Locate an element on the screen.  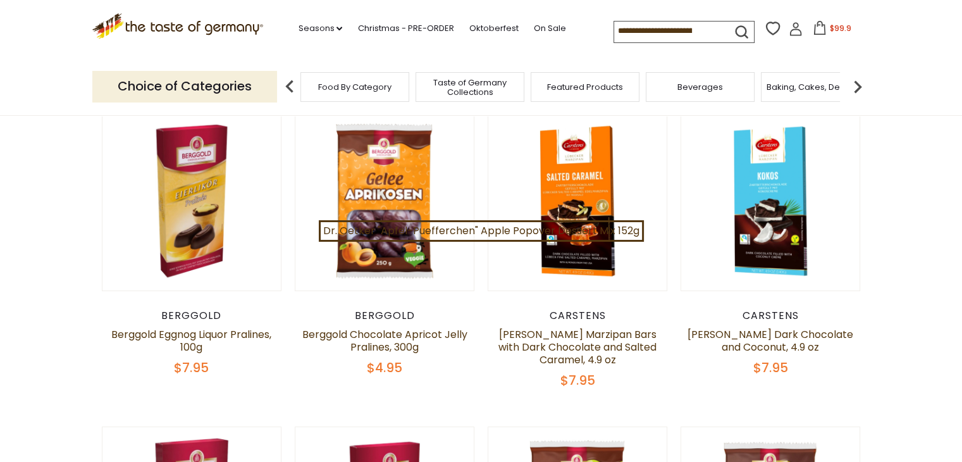
a: Featured Products is located at coordinates (585, 87).